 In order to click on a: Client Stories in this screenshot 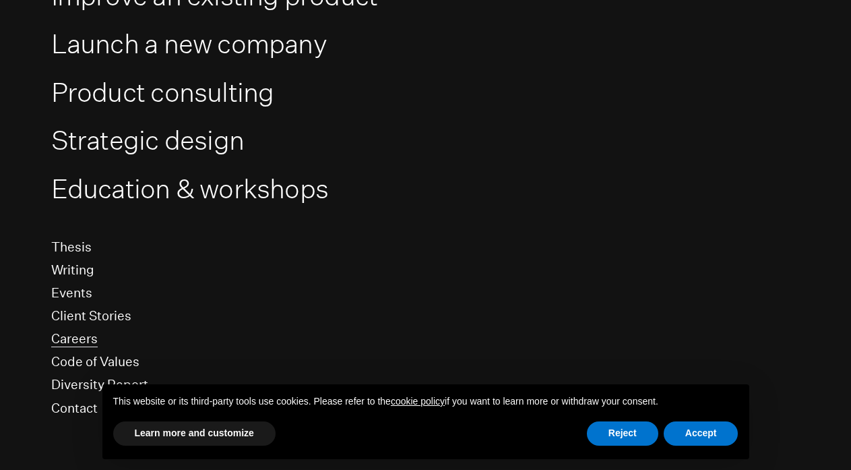, I will do `click(91, 316)`.